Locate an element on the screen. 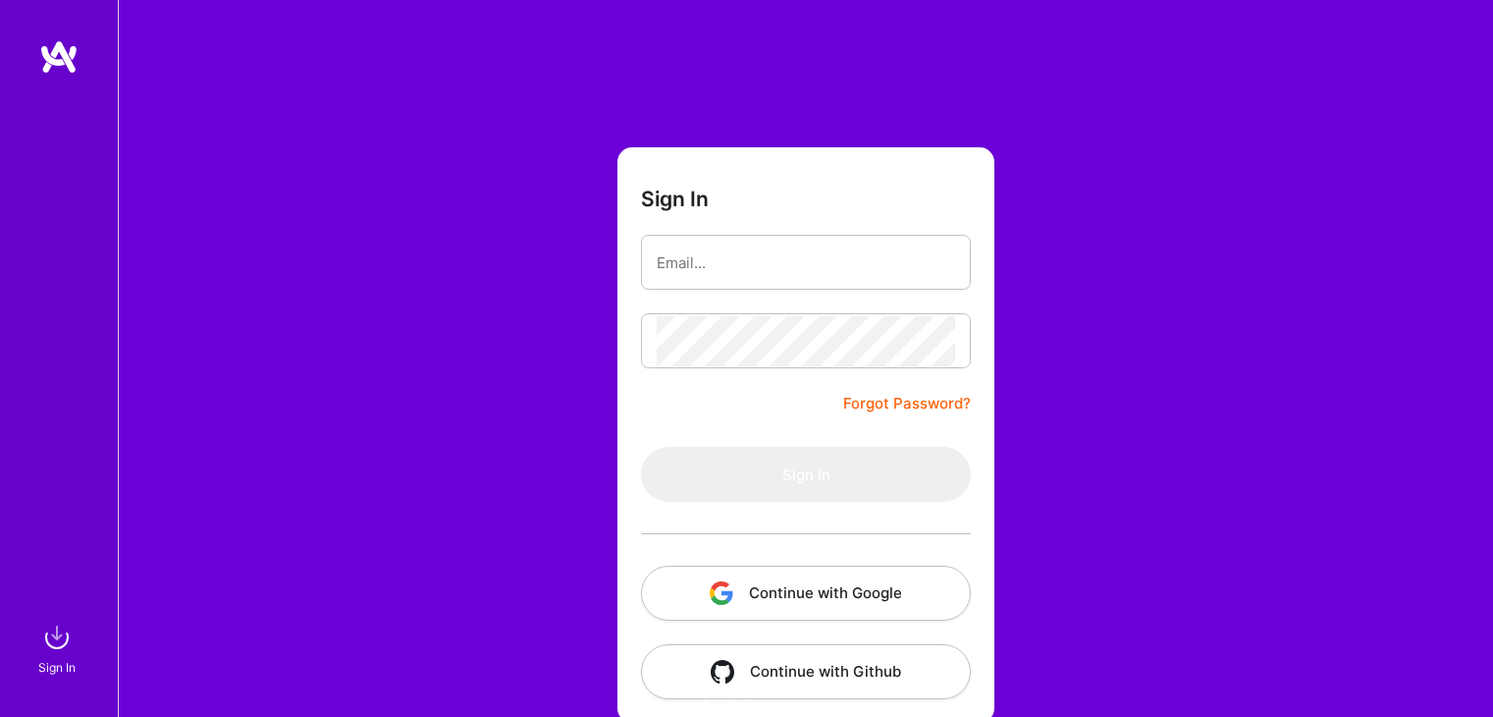 This screenshot has height=717, width=1493. a: Forgot Password? is located at coordinates (907, 404).